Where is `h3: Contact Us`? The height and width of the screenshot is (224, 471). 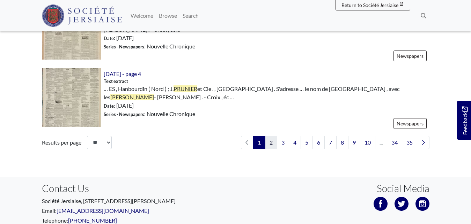 h3: Contact Us is located at coordinates (136, 189).